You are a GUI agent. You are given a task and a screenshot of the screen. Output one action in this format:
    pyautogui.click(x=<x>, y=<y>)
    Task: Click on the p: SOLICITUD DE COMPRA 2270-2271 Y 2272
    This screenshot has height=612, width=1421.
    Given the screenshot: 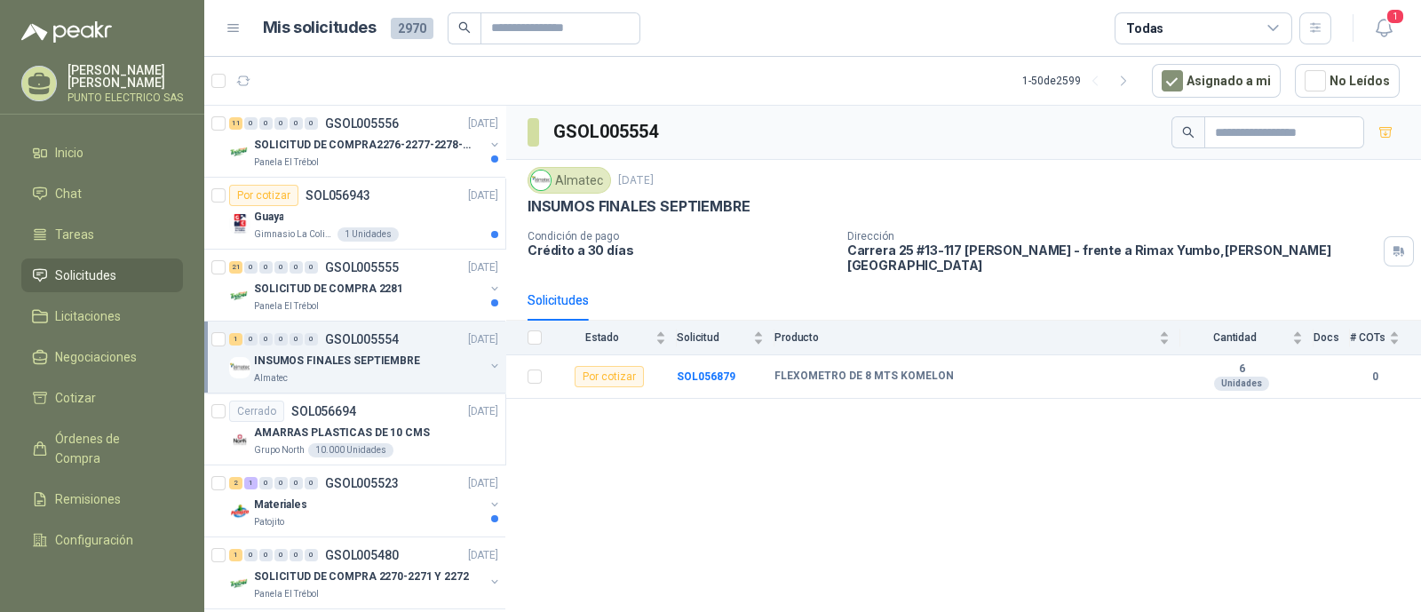 What is the action you would take?
    pyautogui.click(x=361, y=576)
    